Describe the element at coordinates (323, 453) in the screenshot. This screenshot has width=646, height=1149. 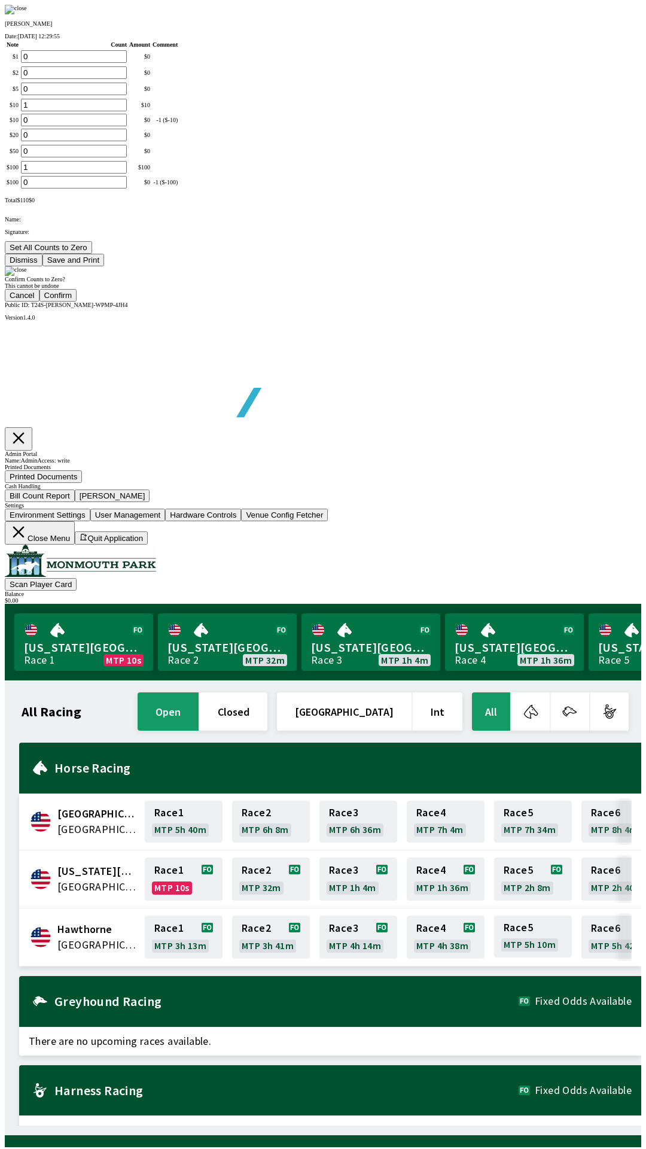
I see `div: Admin Portal` at that location.